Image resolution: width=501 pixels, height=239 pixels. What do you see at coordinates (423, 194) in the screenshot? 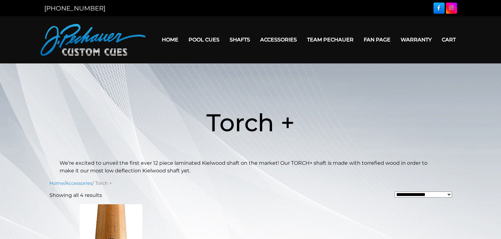
I see `select: Shop order` at bounding box center [423, 194].